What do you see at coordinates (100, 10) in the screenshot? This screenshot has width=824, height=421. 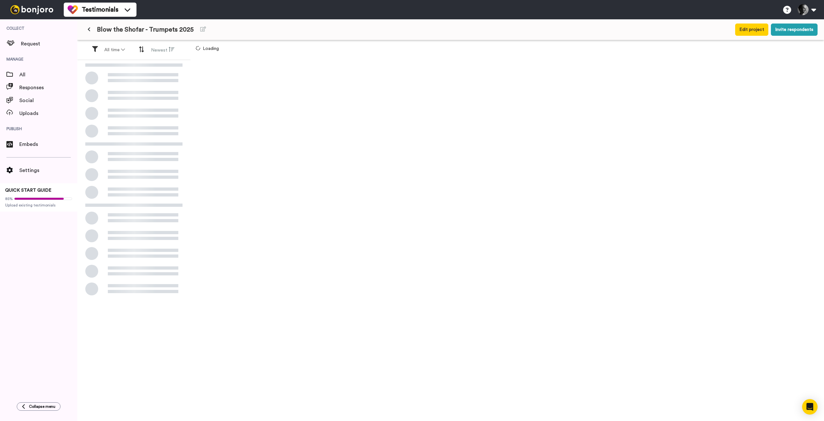 I see `span: Testimonials` at bounding box center [100, 10].